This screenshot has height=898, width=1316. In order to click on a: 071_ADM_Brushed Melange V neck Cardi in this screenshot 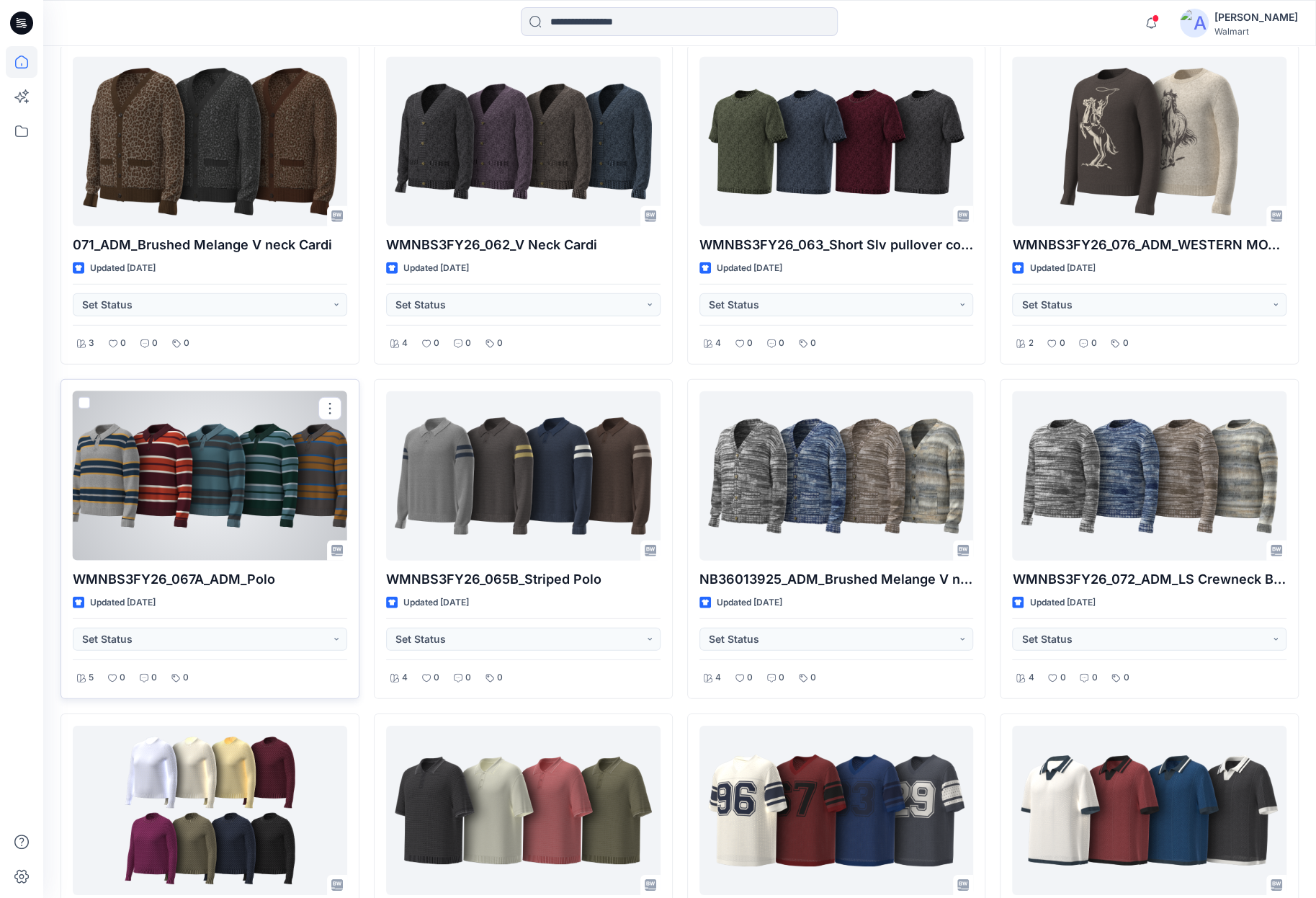, I will do `click(210, 141)`.